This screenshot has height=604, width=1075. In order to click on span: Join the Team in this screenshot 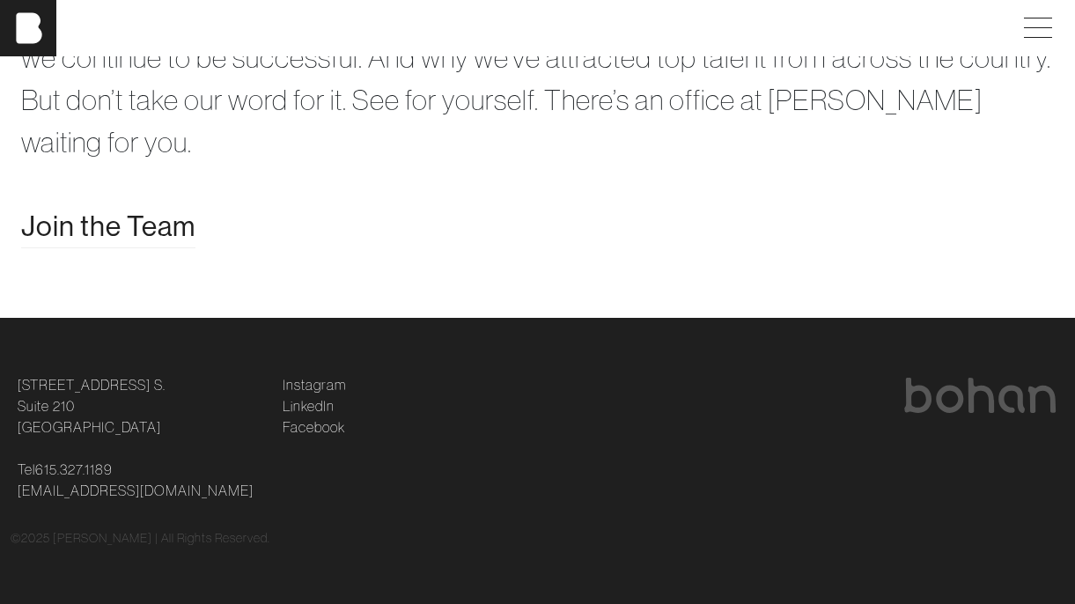, I will do `click(108, 226)`.